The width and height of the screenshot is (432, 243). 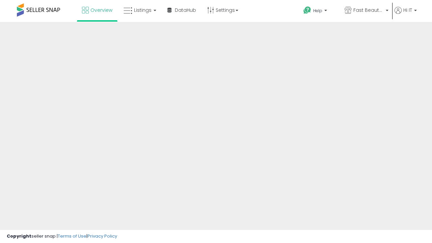 I want to click on span: Listings, so click(x=143, y=10).